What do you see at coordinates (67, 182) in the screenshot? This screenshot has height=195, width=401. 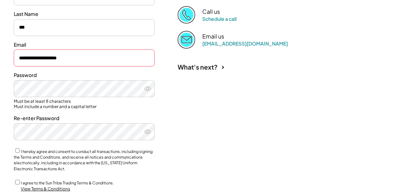 I see `label: I agree to the Sun Tribe Trading Terms & Conditions.` at bounding box center [67, 182].